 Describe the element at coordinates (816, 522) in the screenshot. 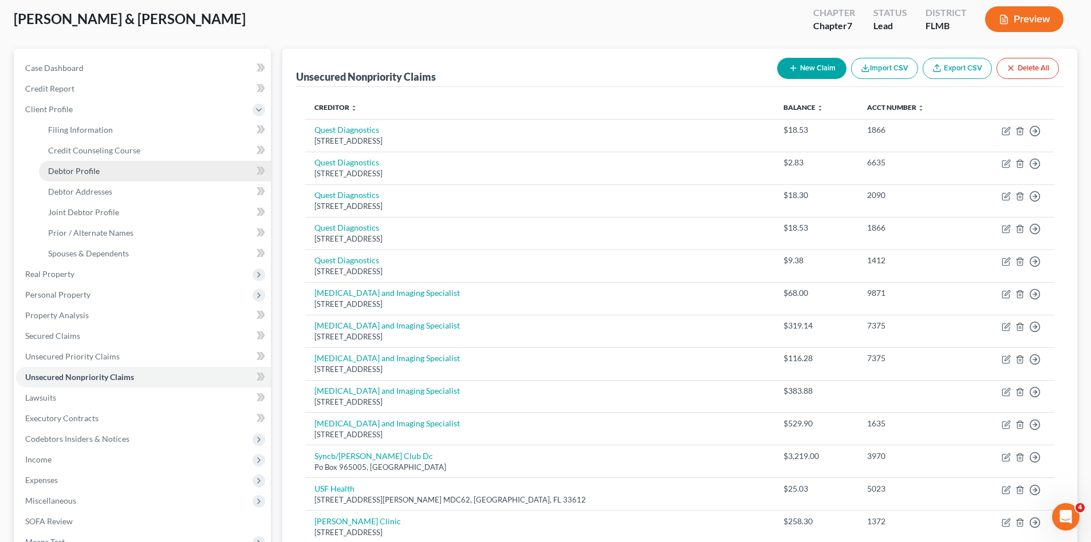

I see `div: $258.30` at that location.